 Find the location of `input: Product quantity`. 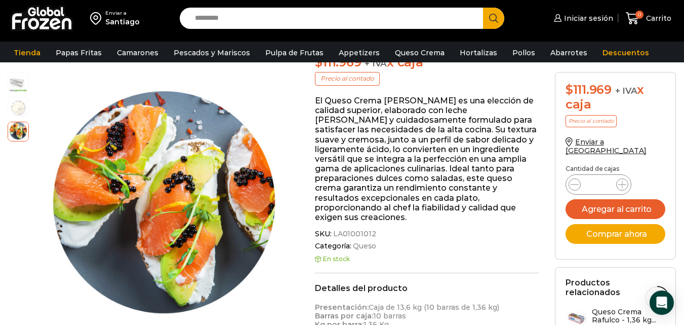

input: Product quantity is located at coordinates (599, 184).